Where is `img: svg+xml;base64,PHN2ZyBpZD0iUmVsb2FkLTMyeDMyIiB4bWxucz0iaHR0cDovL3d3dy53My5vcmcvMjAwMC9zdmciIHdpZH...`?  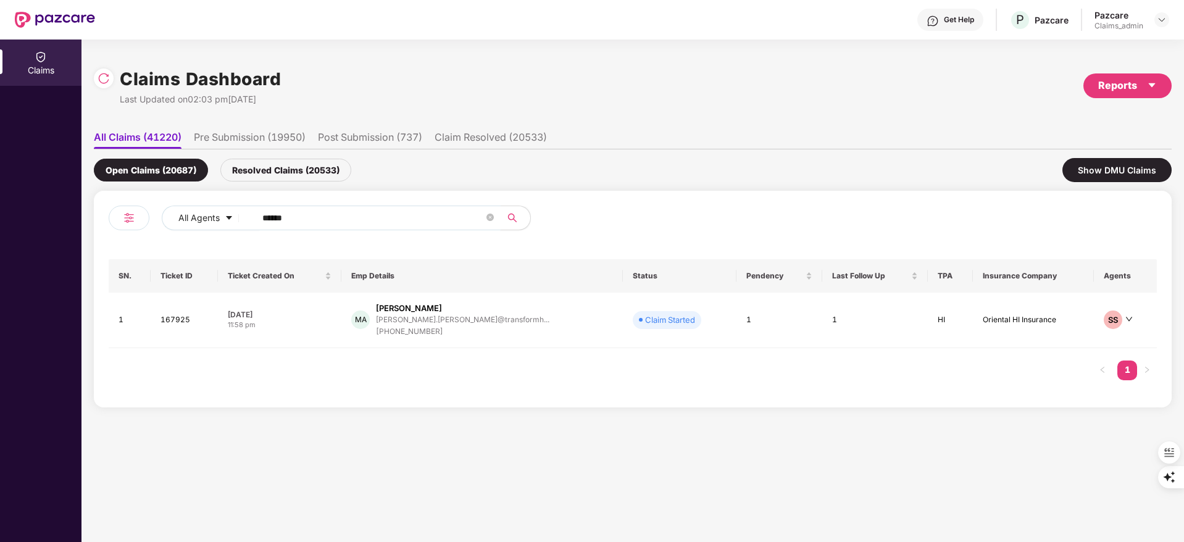
img: svg+xml;base64,PHN2ZyBpZD0iUmVsb2FkLTMyeDMyIiB4bWxucz0iaHR0cDovL3d3dy53My5vcmcvMjAwMC9zdmciIHdpZH... is located at coordinates (104, 78).